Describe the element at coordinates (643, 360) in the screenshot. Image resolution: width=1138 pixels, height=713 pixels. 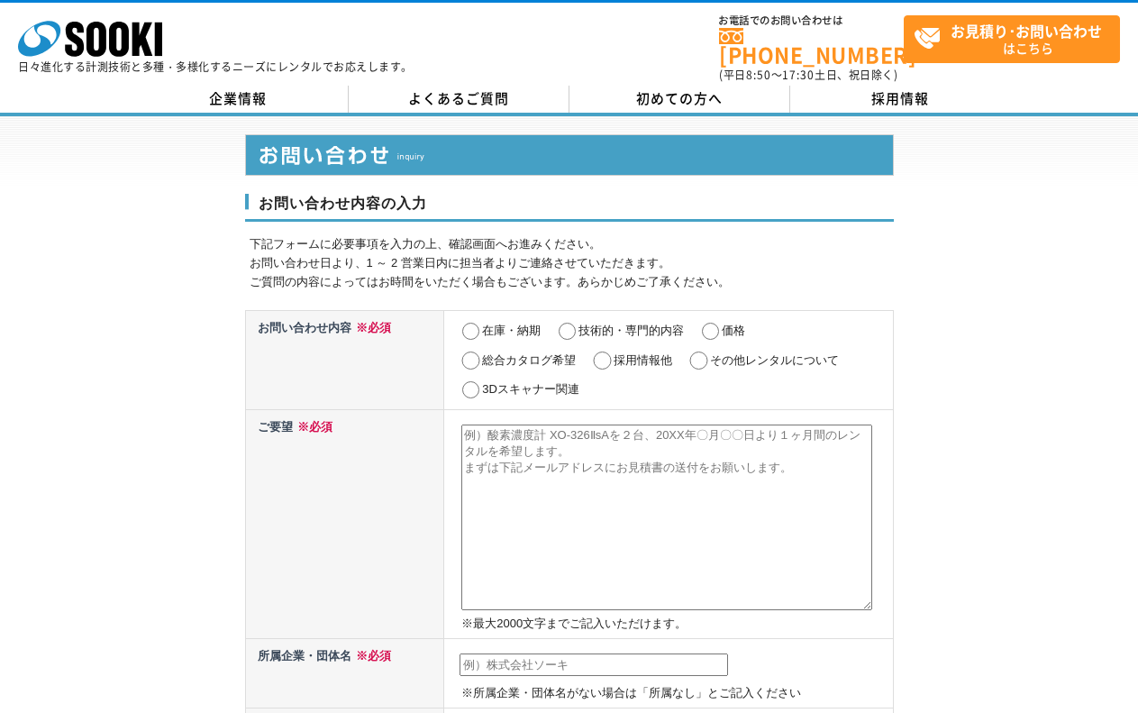
I see `label: 採用情報他` at that location.